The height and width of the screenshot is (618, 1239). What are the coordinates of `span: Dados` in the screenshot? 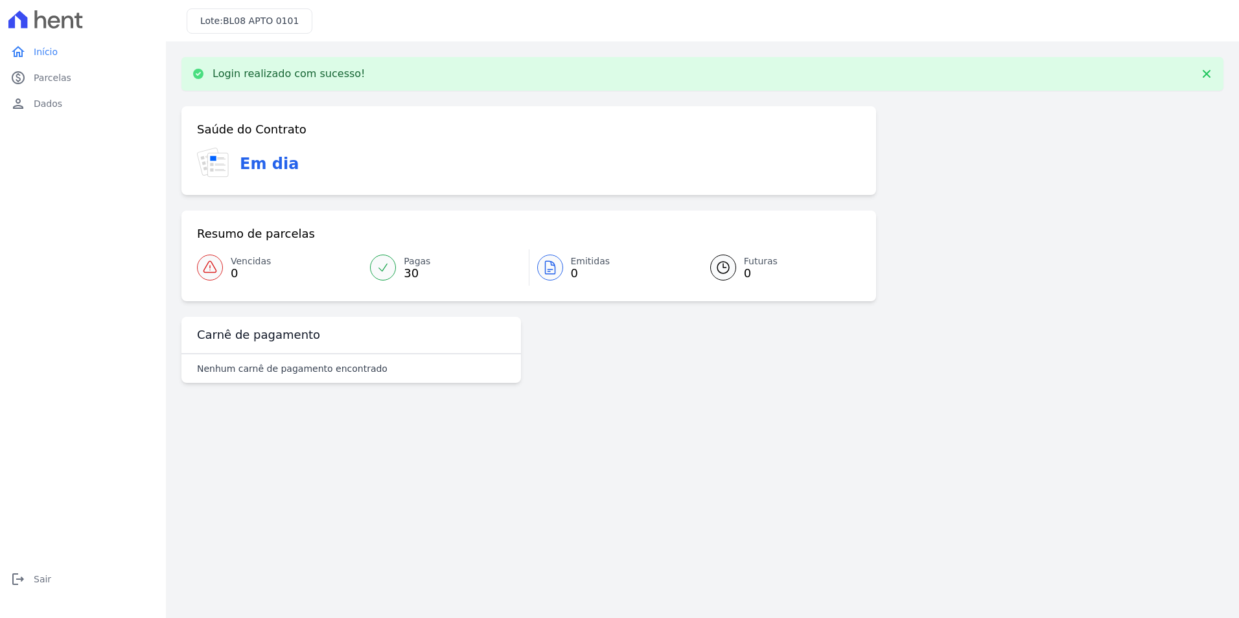 It's located at (48, 104).